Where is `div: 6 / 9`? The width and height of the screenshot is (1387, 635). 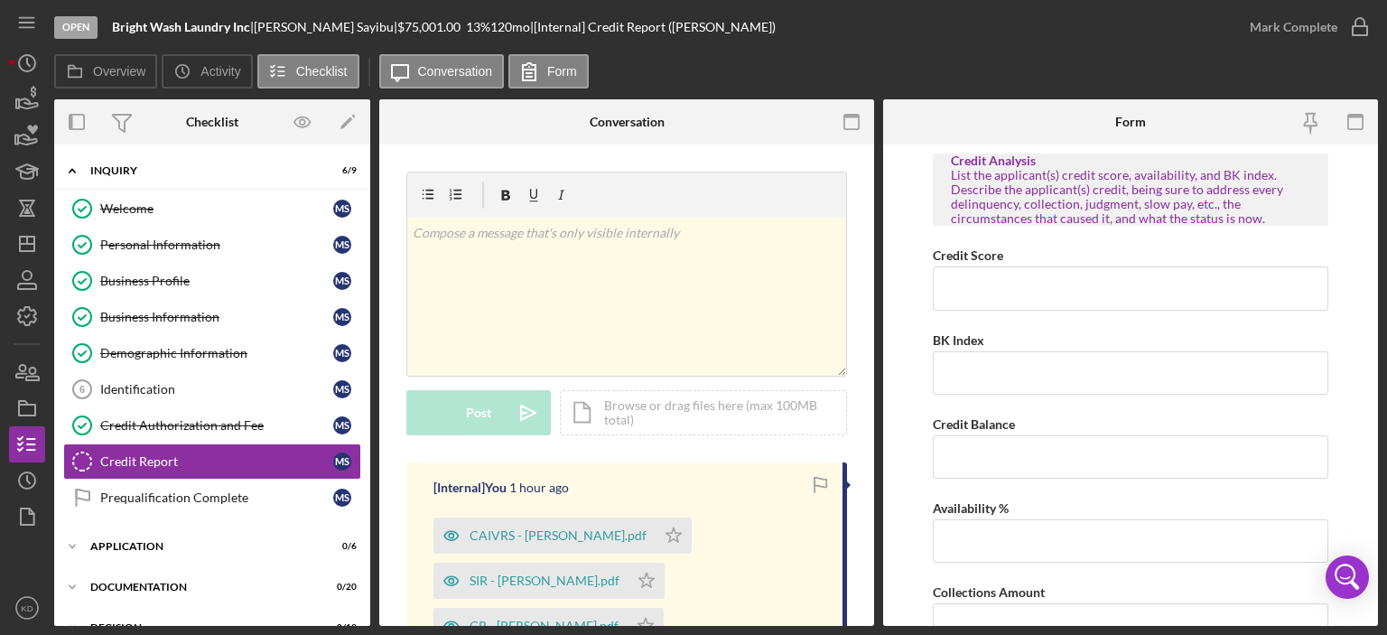
div: 6 / 9 is located at coordinates (340, 171).